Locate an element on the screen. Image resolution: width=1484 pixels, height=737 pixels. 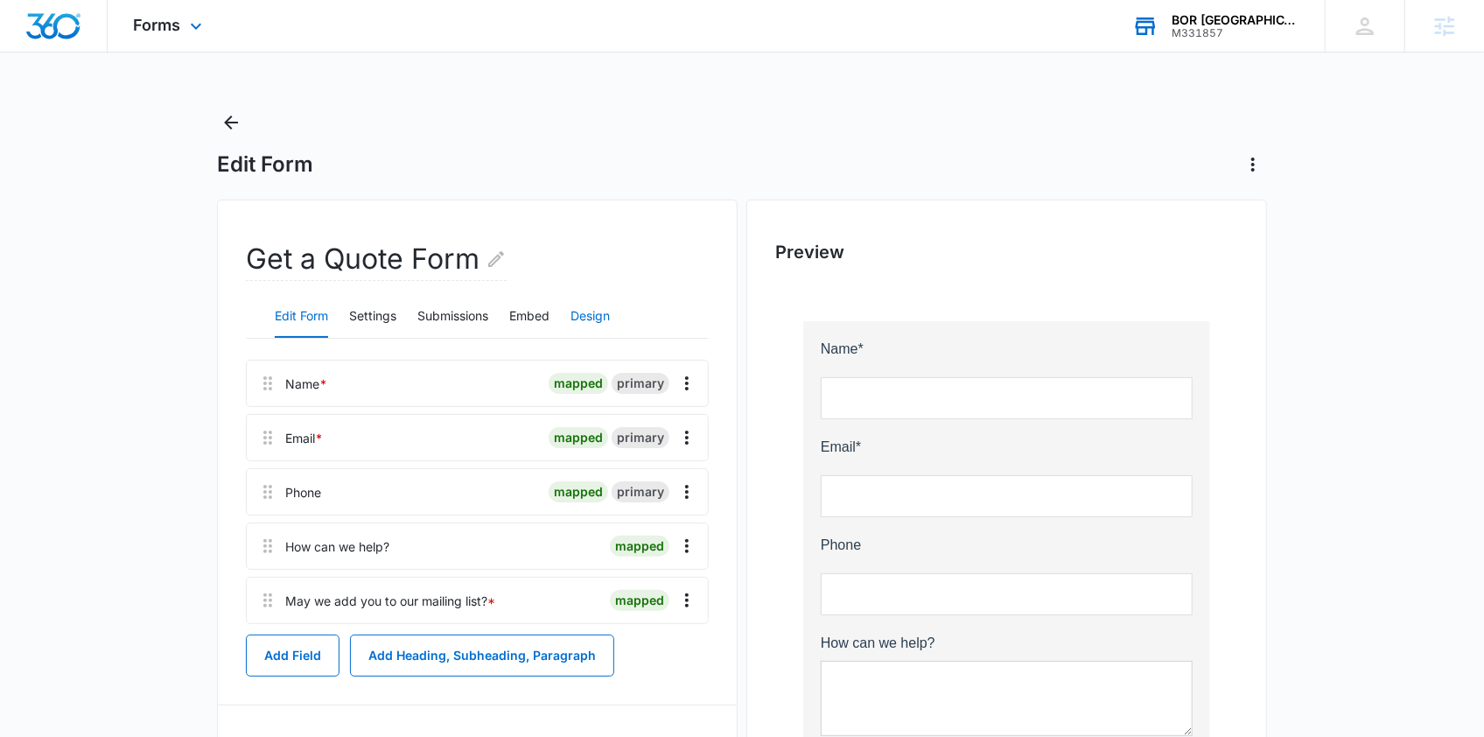
h2: Preview is located at coordinates (1007, 252).